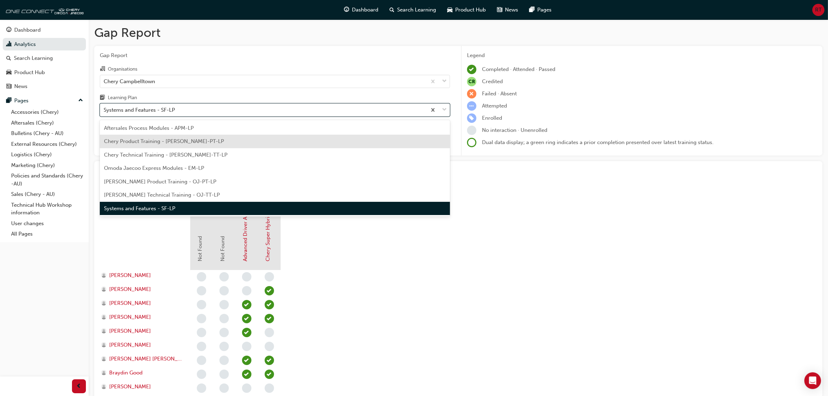 The height and width of the screenshot is (396, 828). Describe the element at coordinates (47, 194) in the screenshot. I see `a: Sales (Chery - AU)` at that location.